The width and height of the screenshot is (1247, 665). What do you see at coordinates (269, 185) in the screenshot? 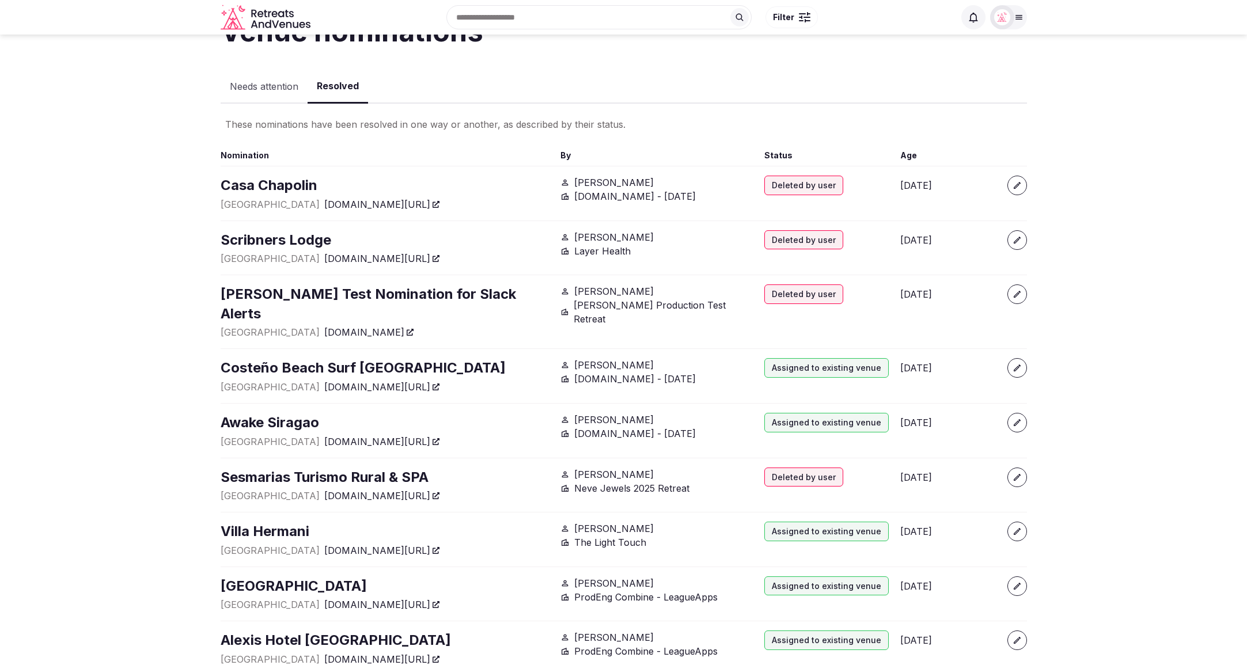
I see `button: Casa Chapolin` at bounding box center [269, 185].